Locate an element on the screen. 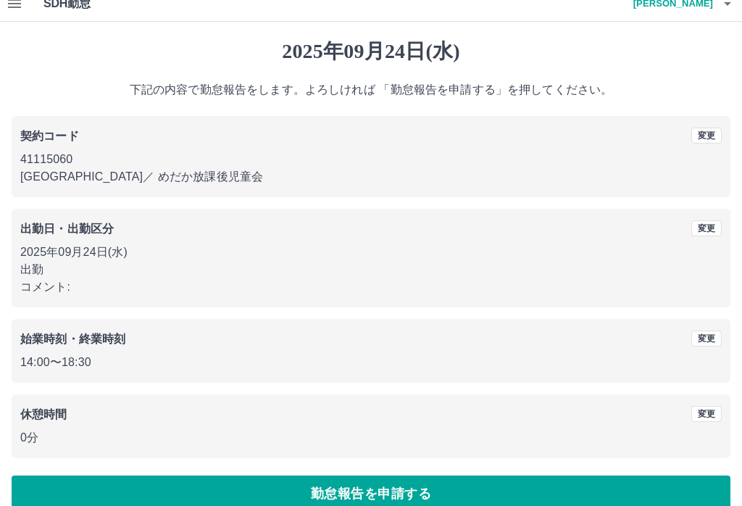 Image resolution: width=742 pixels, height=506 pixels. b: 出勤日・出勤区分 is located at coordinates (67, 228).